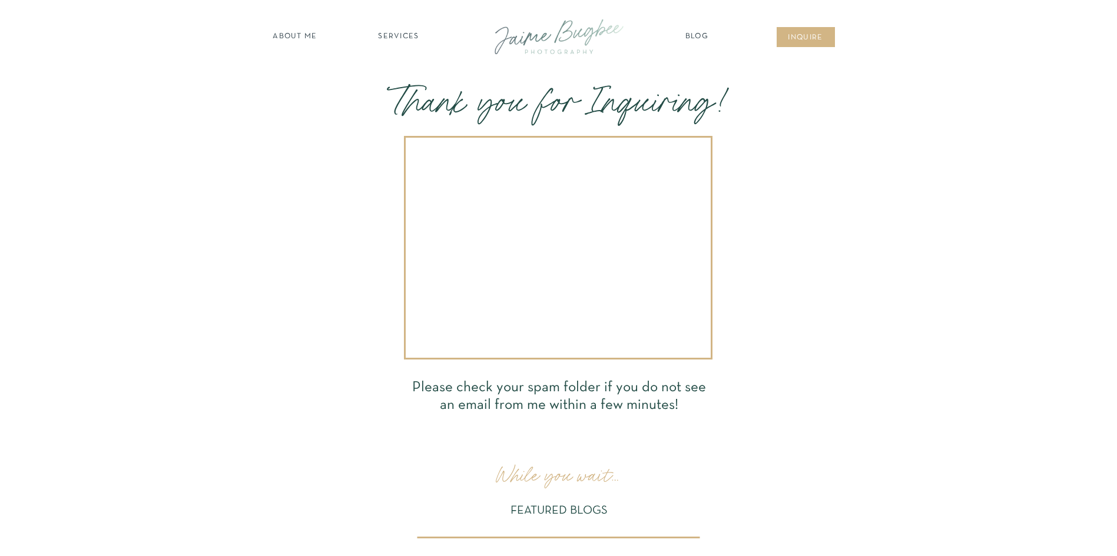 This screenshot has width=1117, height=556. Describe the element at coordinates (399, 37) in the screenshot. I see `a: SERVICES` at that location.